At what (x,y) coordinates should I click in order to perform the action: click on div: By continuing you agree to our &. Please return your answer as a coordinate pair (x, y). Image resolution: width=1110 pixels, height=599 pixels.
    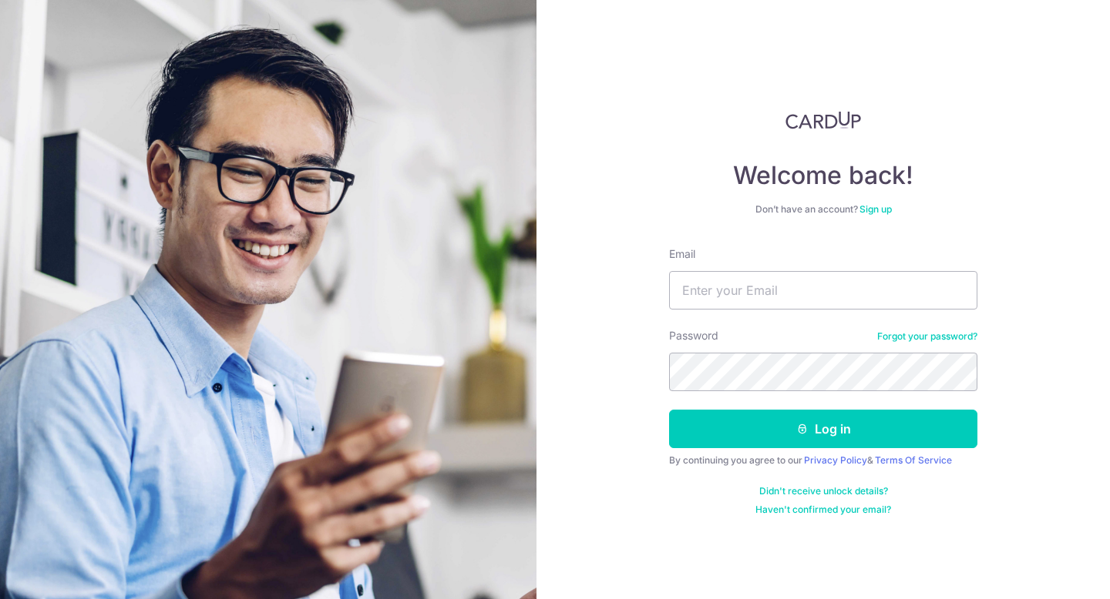
    Looking at the image, I should click on (823, 461).